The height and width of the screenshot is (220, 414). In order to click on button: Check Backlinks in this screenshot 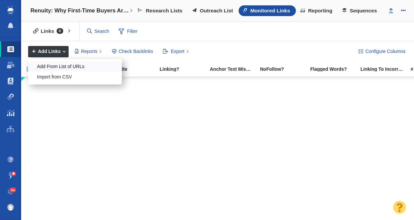, I will do `click(132, 52)`.